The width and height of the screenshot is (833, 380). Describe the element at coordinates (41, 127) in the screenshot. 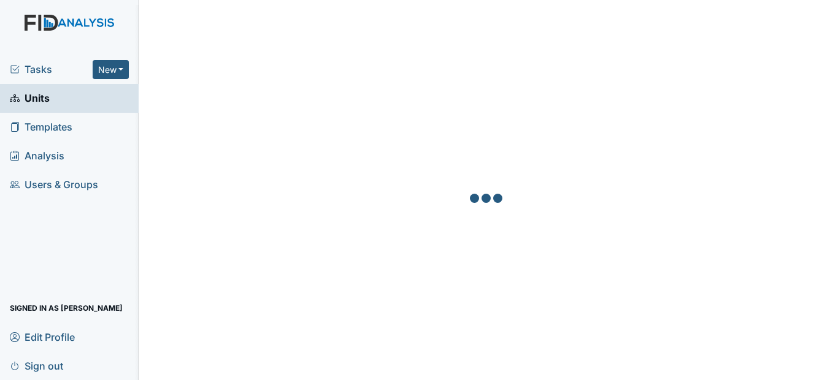

I see `span: Templates` at that location.